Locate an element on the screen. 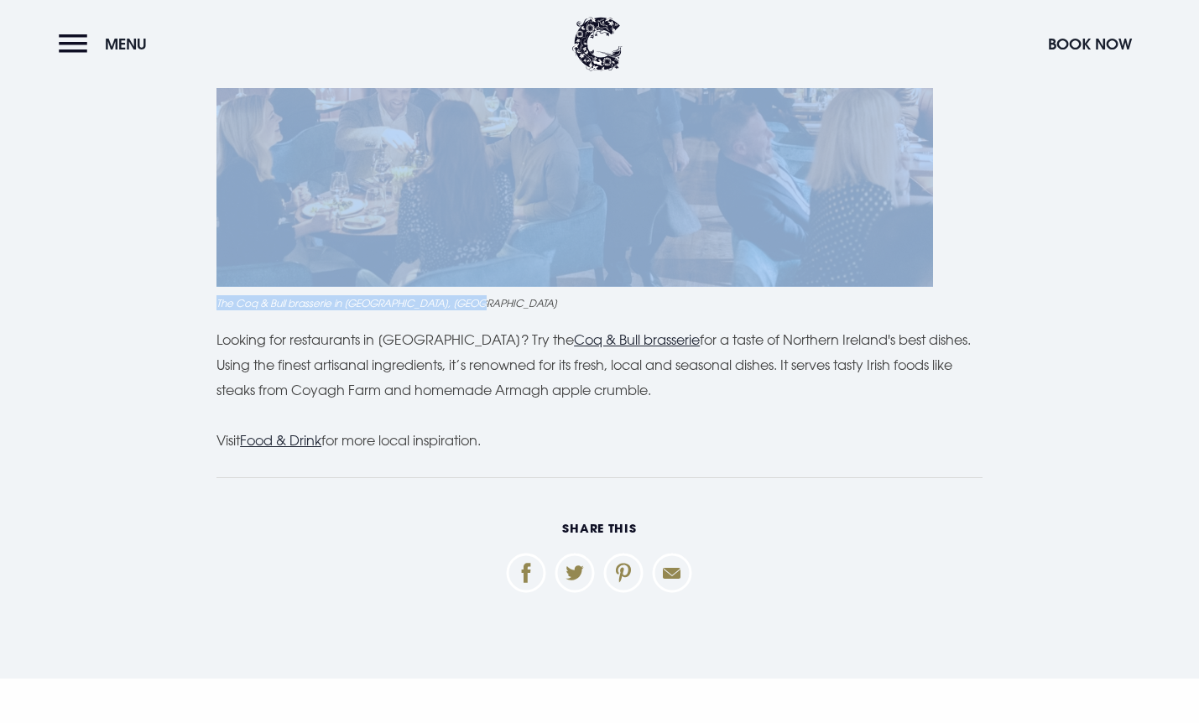 This screenshot has height=723, width=1199. a: Food & Drink is located at coordinates (280, 441).